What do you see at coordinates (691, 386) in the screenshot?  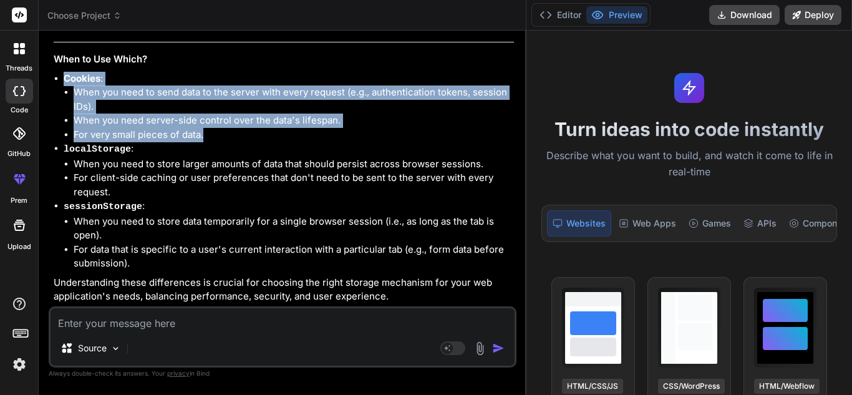 I see `div: CSS/WordPress` at bounding box center [691, 386].